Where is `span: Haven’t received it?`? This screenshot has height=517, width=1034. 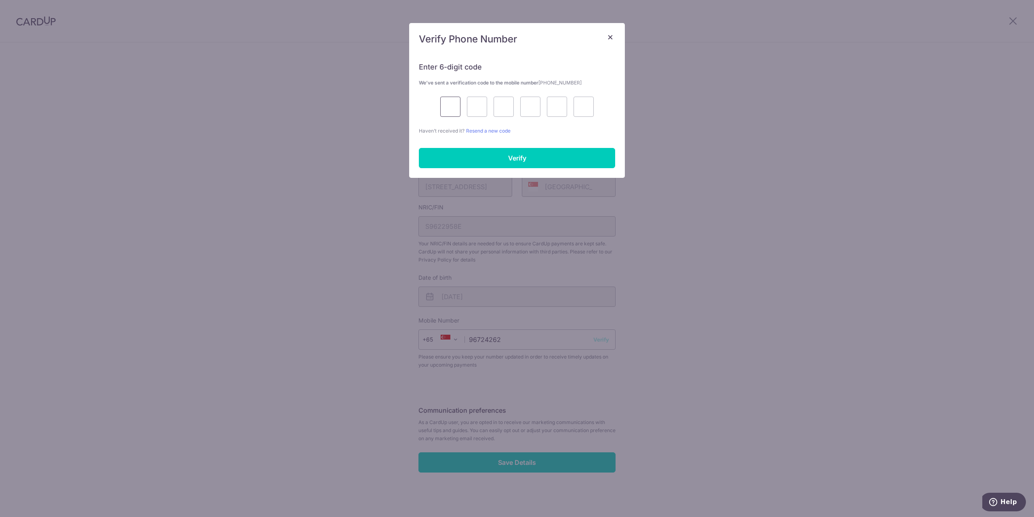 span: Haven’t received it? is located at coordinates (442, 131).